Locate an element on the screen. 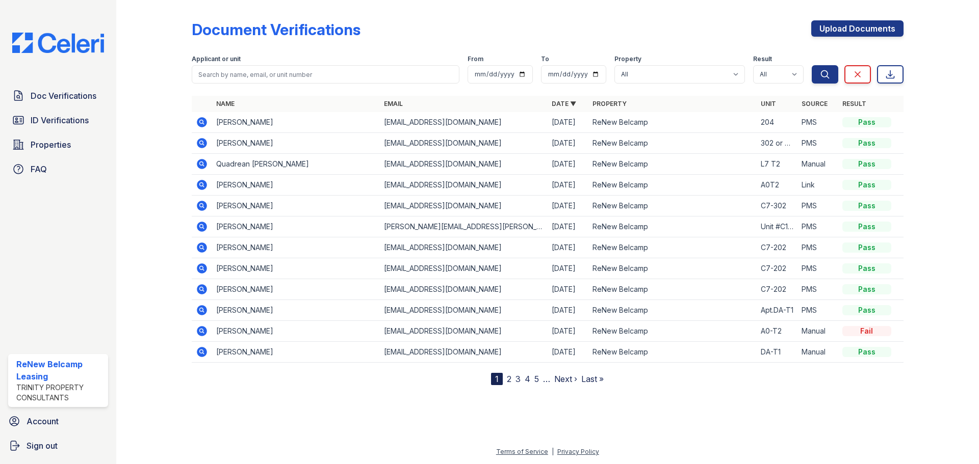 This screenshot has height=464, width=979. a: Source is located at coordinates (814, 103).